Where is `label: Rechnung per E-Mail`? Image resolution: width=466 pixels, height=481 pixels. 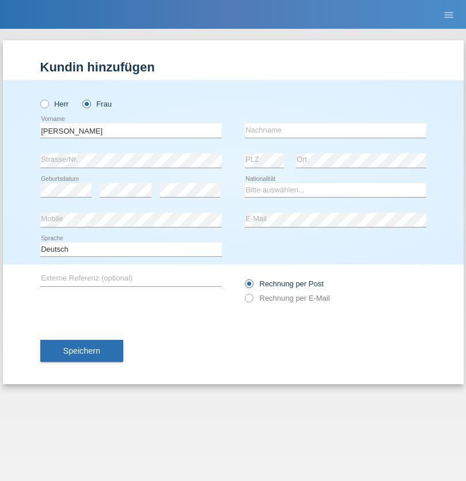
label: Rechnung per E-Mail is located at coordinates (287, 298).